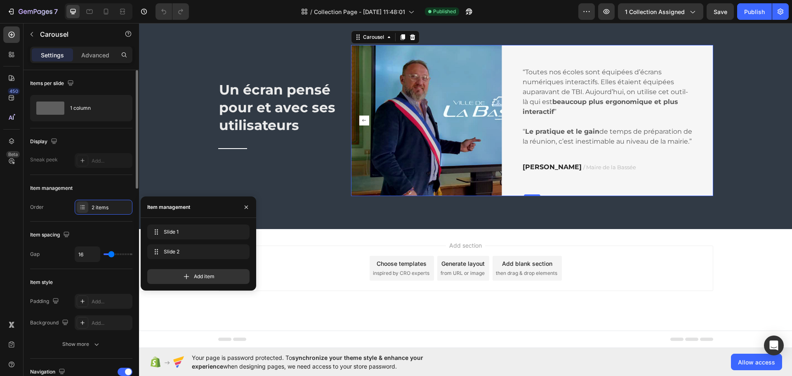  Describe the element at coordinates (172, 12) in the screenshot. I see `div: Undo/Redo` at that location.